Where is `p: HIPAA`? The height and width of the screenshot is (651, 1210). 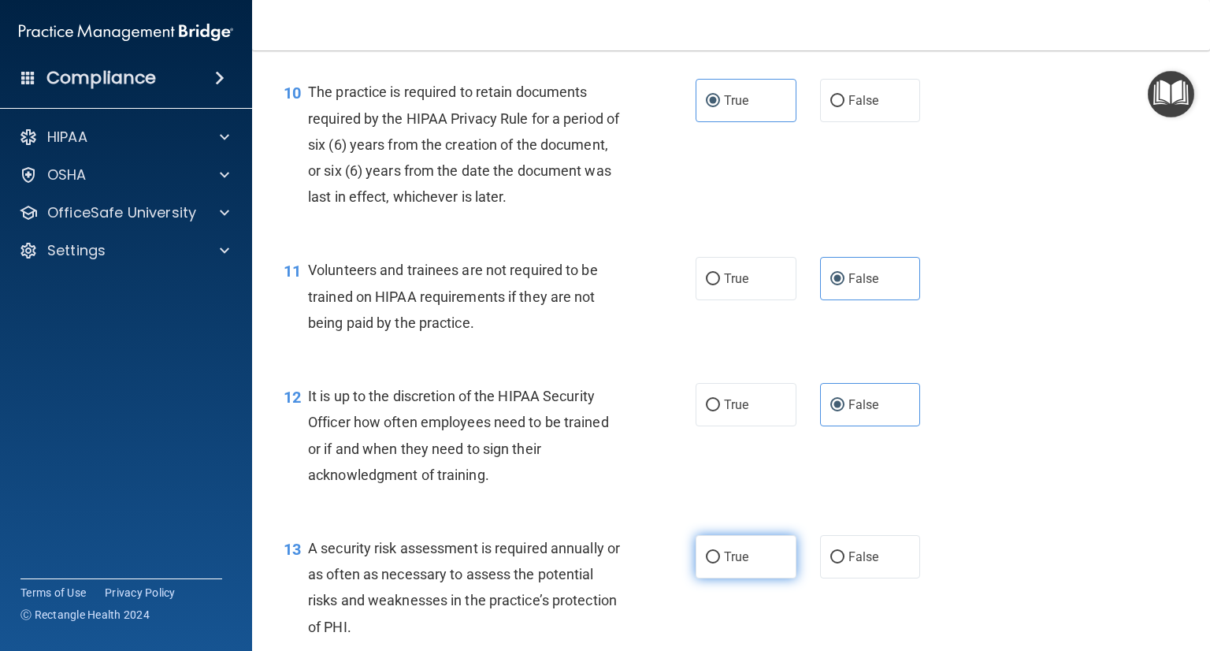
p: HIPAA is located at coordinates (67, 137).